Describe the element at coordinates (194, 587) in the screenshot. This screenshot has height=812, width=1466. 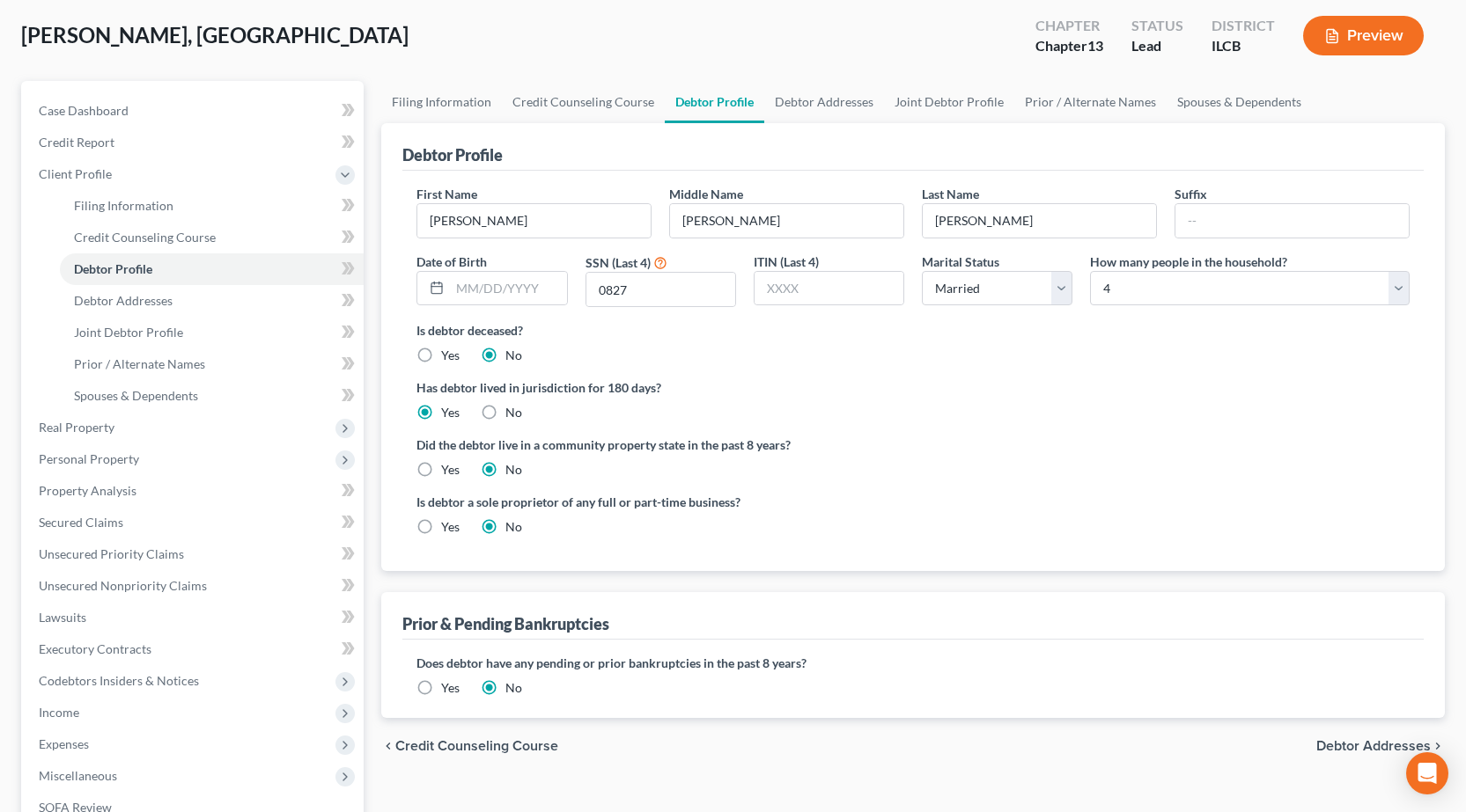
I see `a: Unsecured Nonpriority Claims` at that location.